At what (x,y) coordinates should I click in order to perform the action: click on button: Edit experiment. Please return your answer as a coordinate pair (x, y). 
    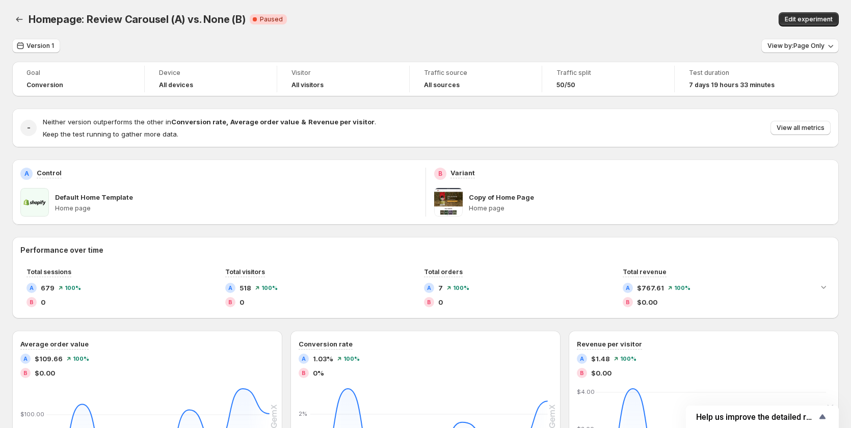
    Looking at the image, I should click on (809, 19).